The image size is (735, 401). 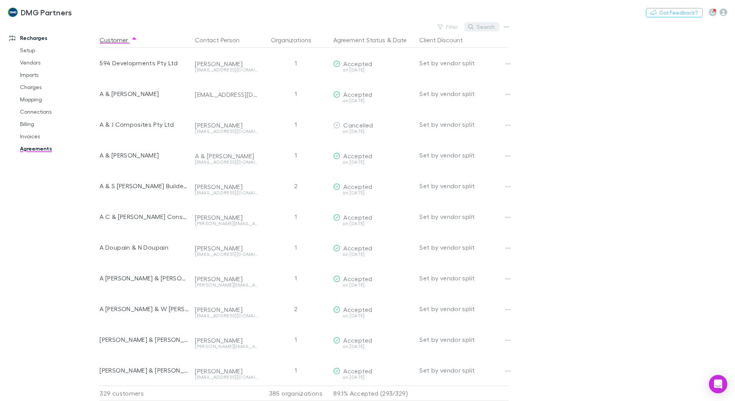 I want to click on span: Cancelled, so click(x=358, y=125).